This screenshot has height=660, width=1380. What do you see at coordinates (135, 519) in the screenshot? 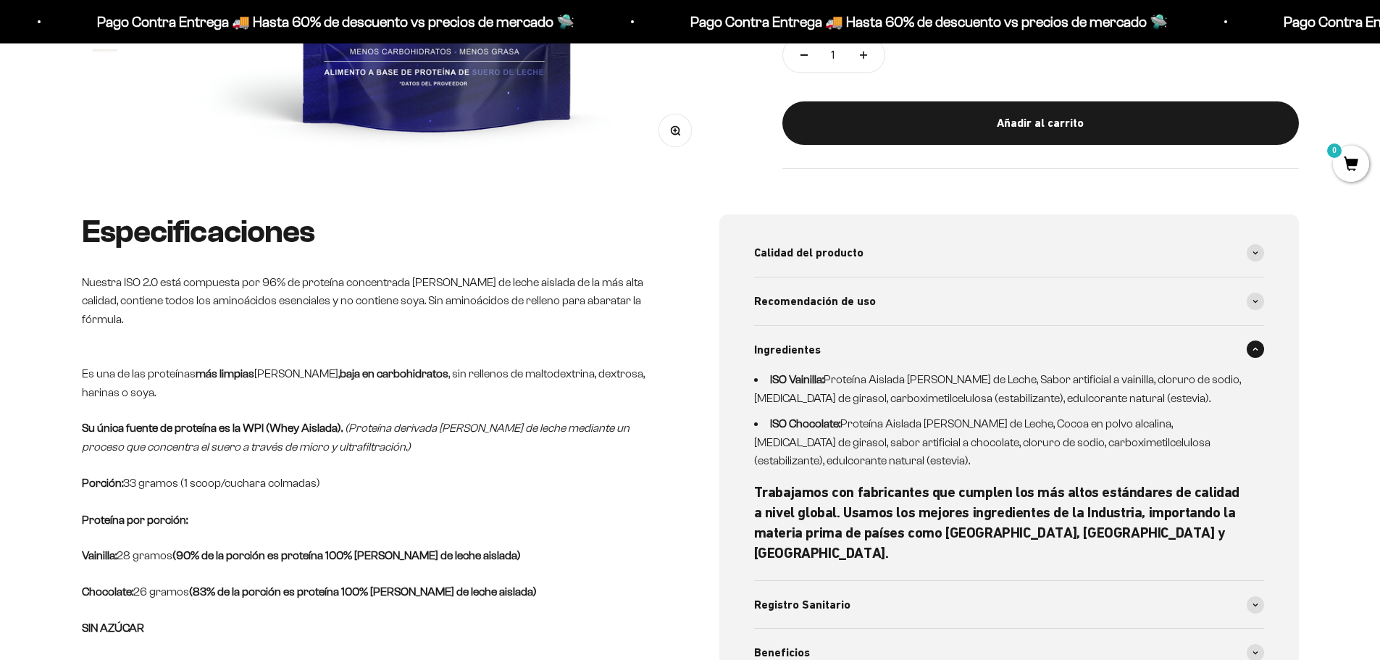
I see `strong: Proteína por porción:` at bounding box center [135, 519].